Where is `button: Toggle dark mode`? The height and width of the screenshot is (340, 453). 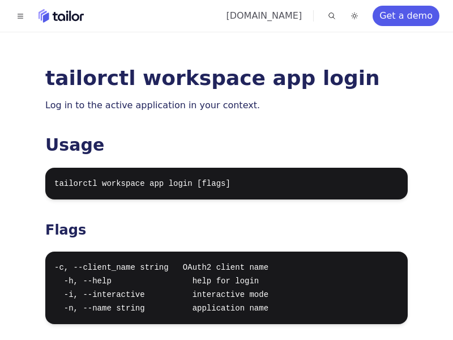 button: Toggle dark mode is located at coordinates (354, 16).